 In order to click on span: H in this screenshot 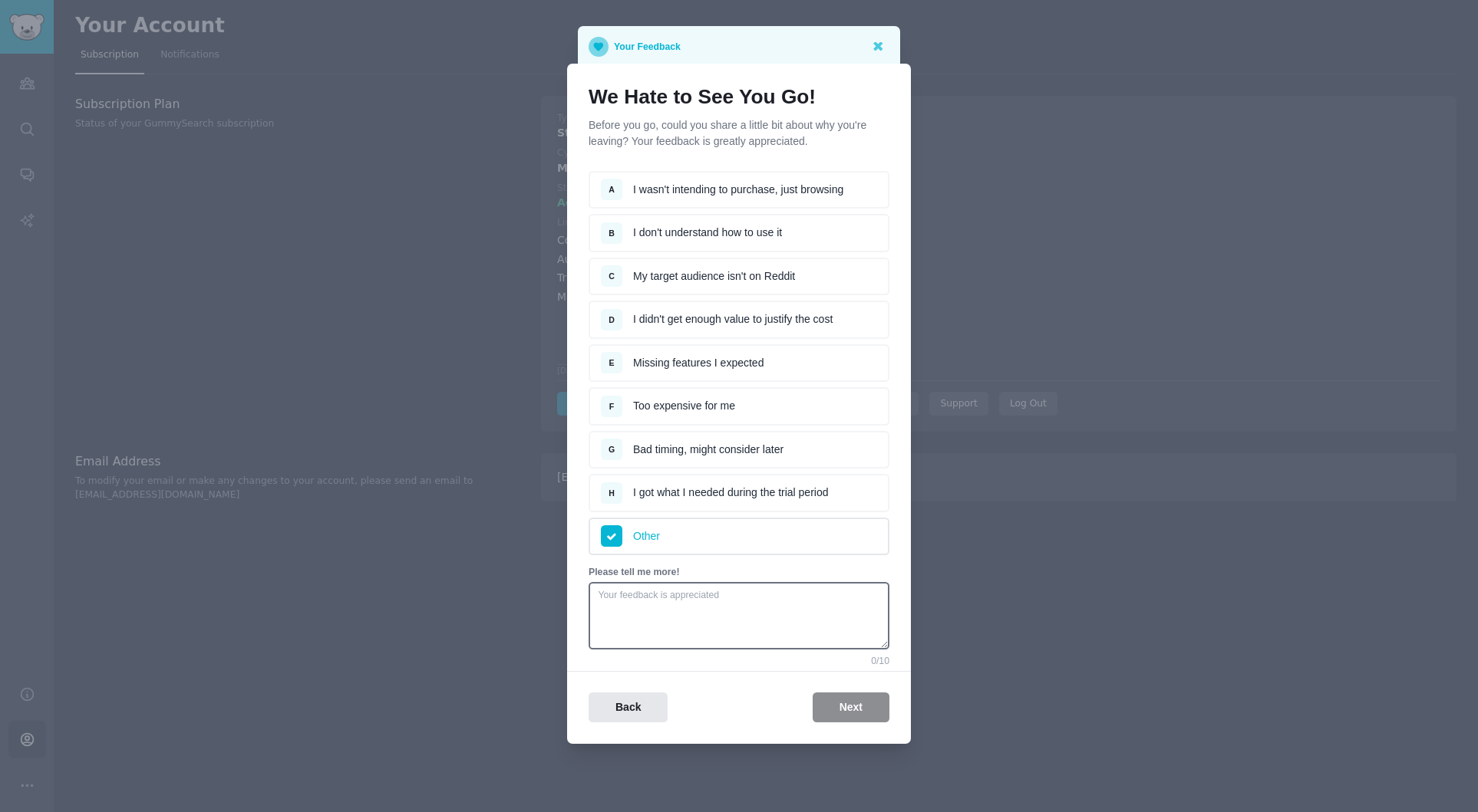, I will do `click(612, 494)`.